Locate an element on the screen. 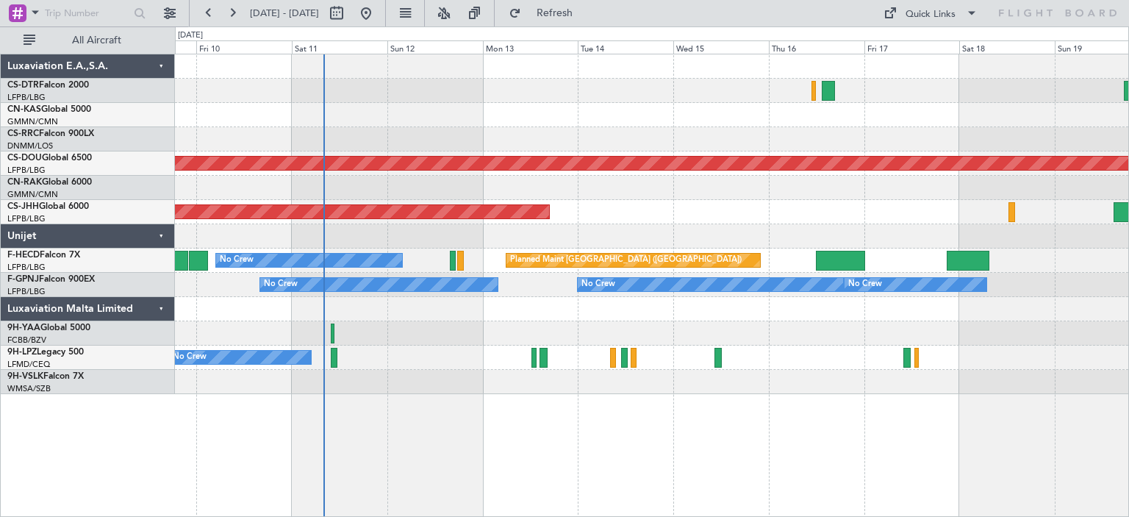  span: All Aircraft is located at coordinates (96, 40).